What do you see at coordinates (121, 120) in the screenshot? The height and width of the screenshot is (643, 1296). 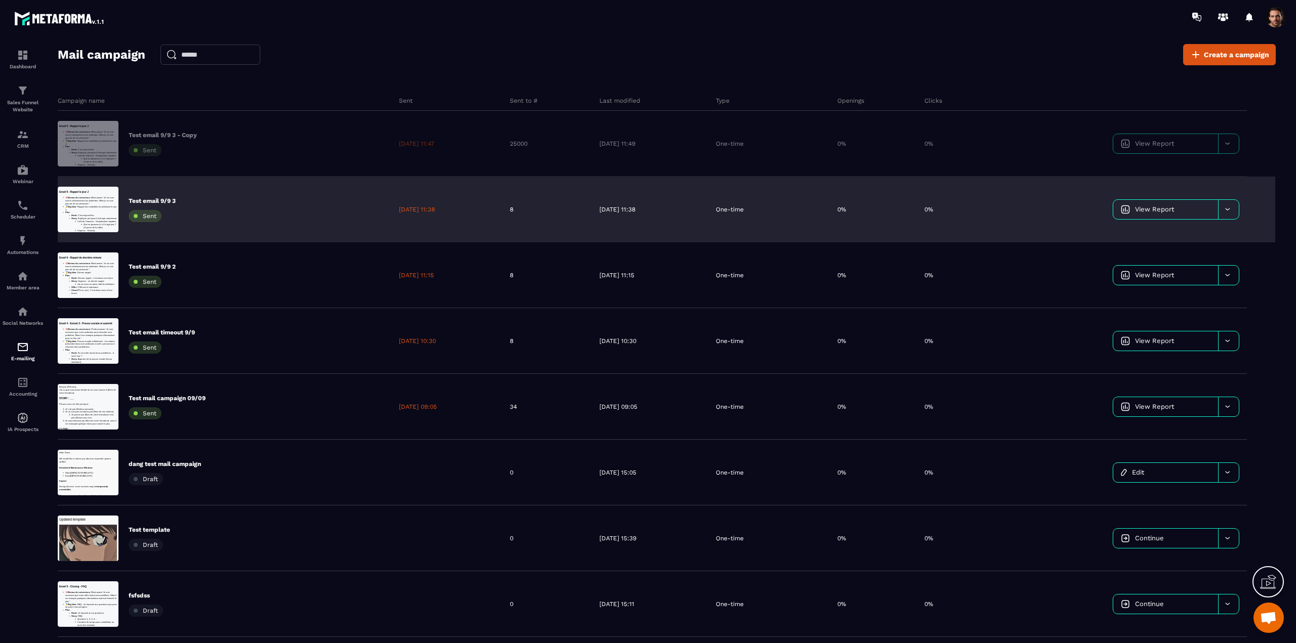 I see `li: : Ils ont enfin résolu leurs problèmes - à votre tour ?` at bounding box center [121, 120].